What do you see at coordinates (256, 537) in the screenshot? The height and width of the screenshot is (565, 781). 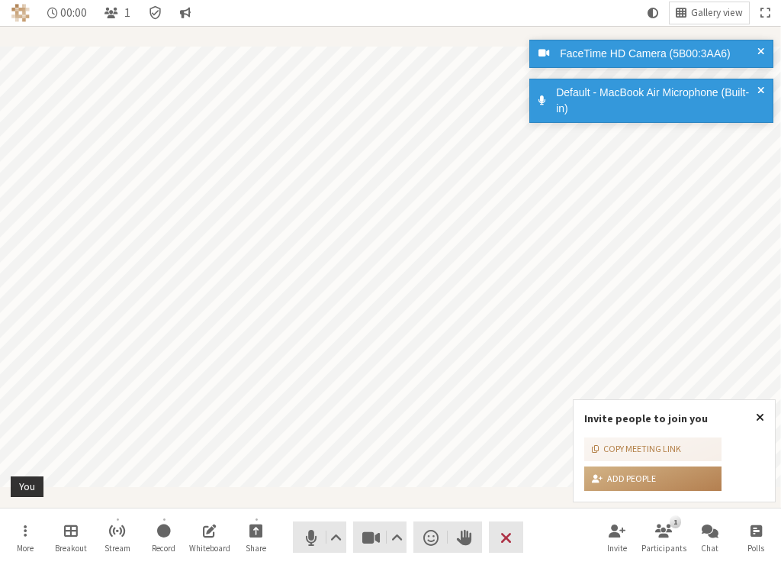 I see `button: Start sharing` at bounding box center [256, 537].